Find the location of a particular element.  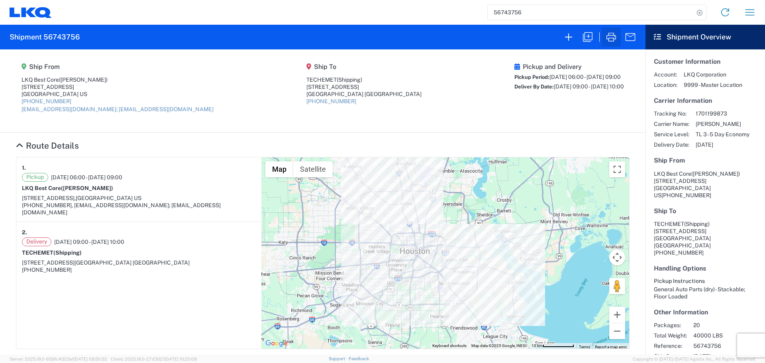

span: LKQ Corporation is located at coordinates (713, 75).